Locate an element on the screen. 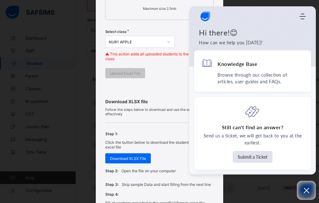  button: Open asap is located at coordinates (306, 190).